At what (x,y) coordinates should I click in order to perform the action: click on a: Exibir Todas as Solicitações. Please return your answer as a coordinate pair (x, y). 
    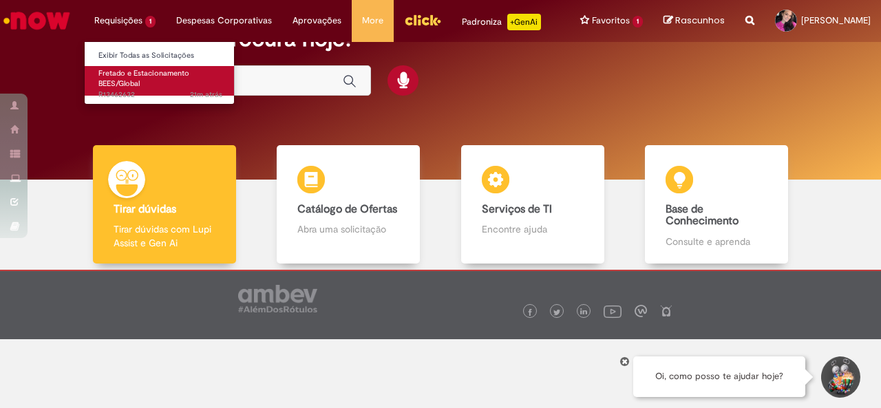
    Looking at the image, I should click on (160, 56).